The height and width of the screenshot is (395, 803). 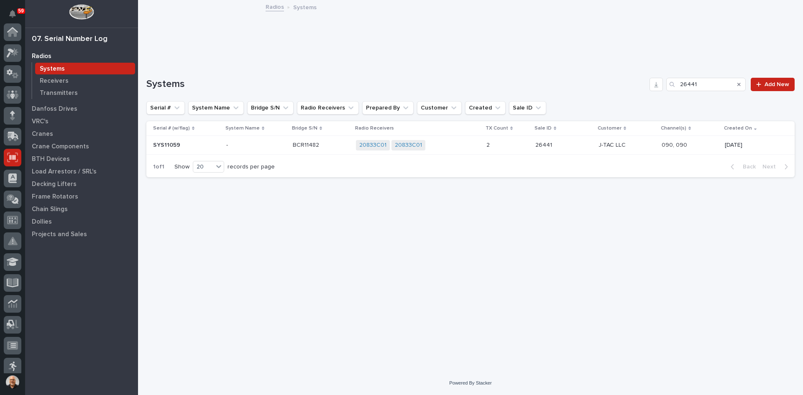 What do you see at coordinates (51, 159) in the screenshot?
I see `p: BTH Devices` at bounding box center [51, 159].